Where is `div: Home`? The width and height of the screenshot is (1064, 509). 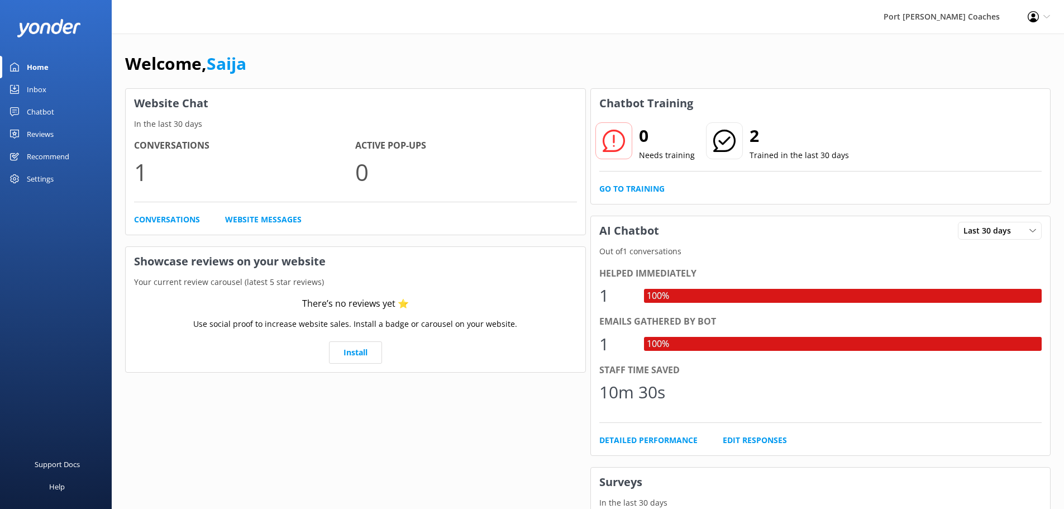
div: Home is located at coordinates (37, 67).